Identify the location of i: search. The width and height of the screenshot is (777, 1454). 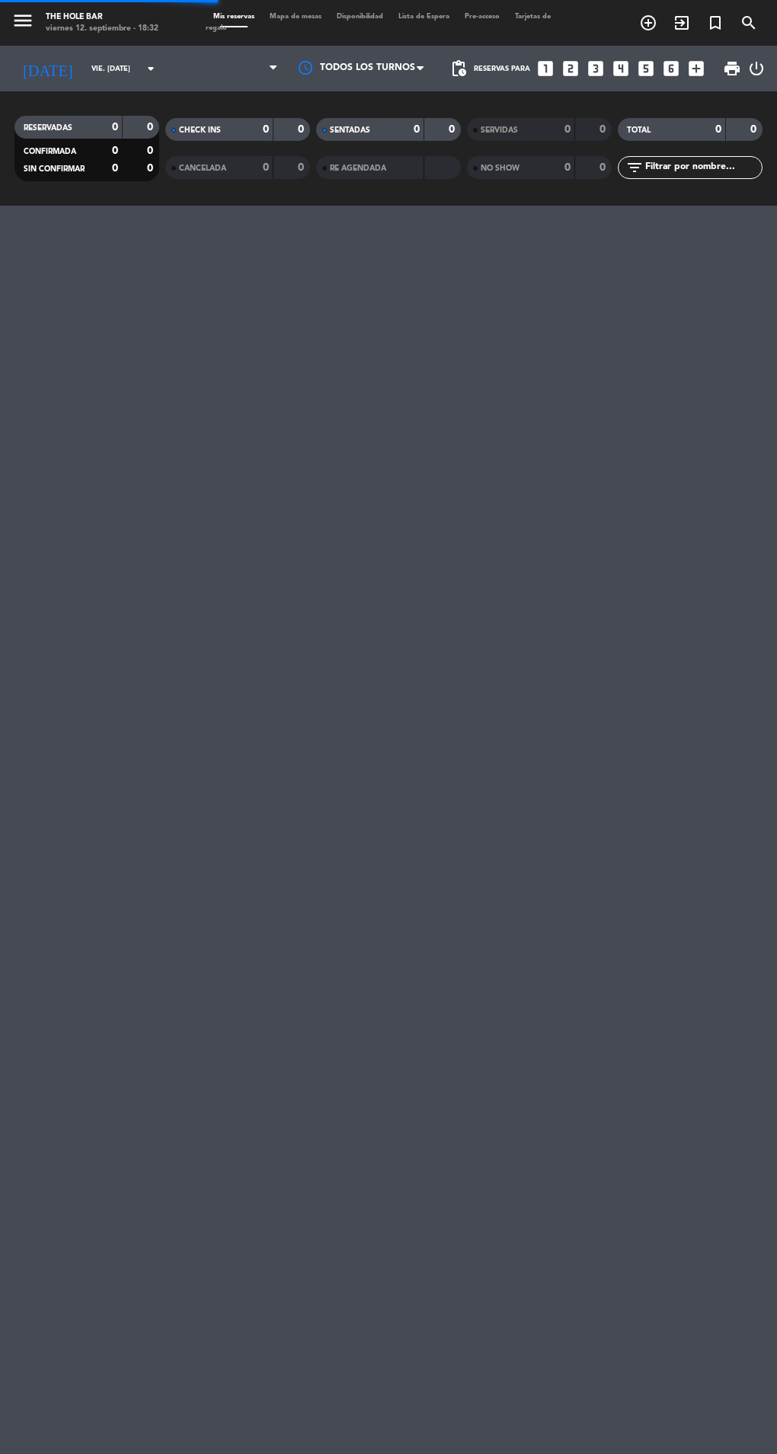
(749, 23).